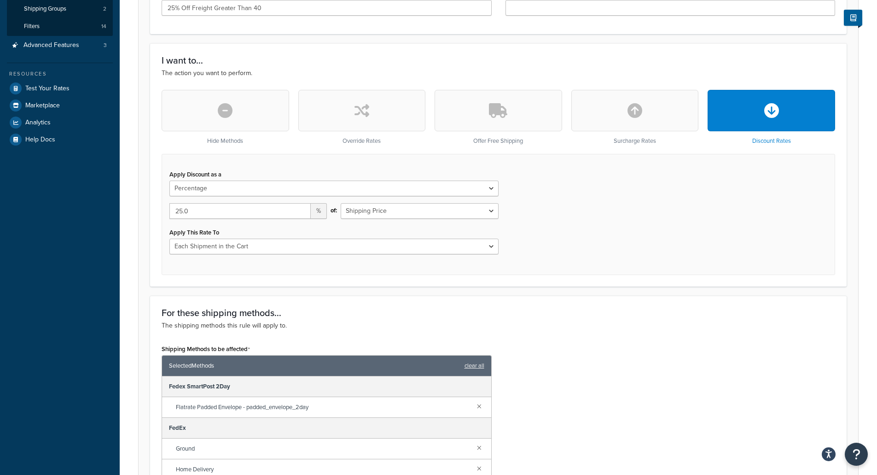 The height and width of the screenshot is (475, 877). I want to click on label: Apply This Rate To, so click(194, 232).